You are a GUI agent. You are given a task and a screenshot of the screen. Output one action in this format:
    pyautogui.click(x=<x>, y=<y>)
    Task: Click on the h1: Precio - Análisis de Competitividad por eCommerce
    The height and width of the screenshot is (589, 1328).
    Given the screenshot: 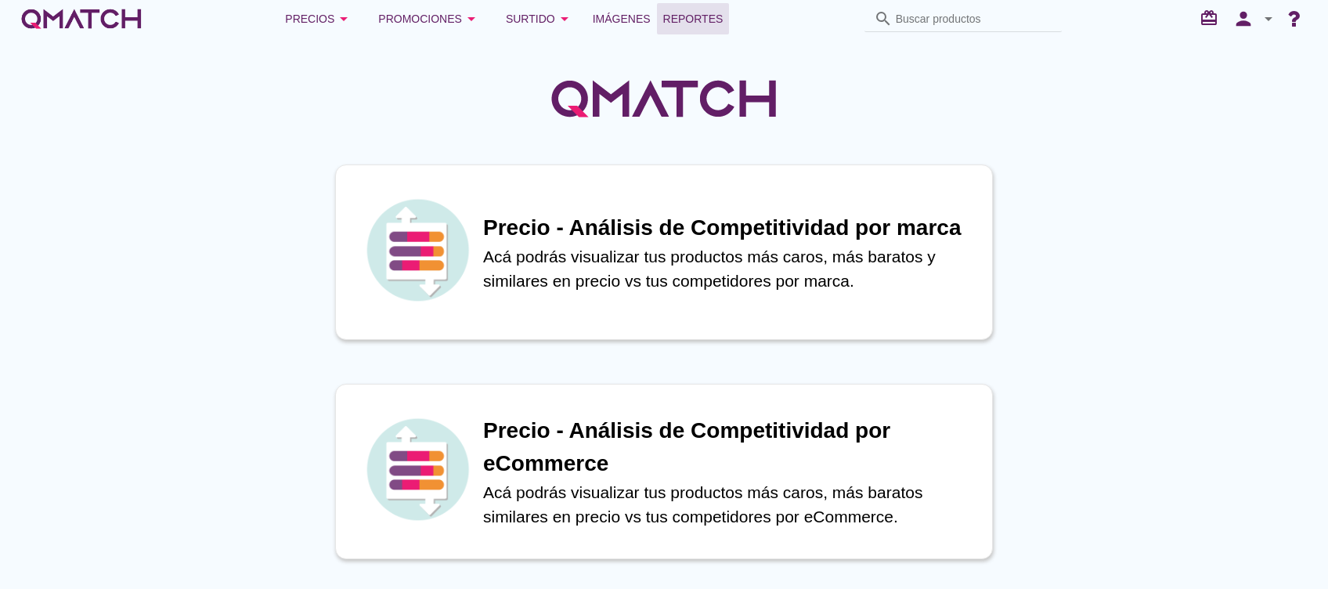 What is the action you would take?
    pyautogui.click(x=730, y=447)
    